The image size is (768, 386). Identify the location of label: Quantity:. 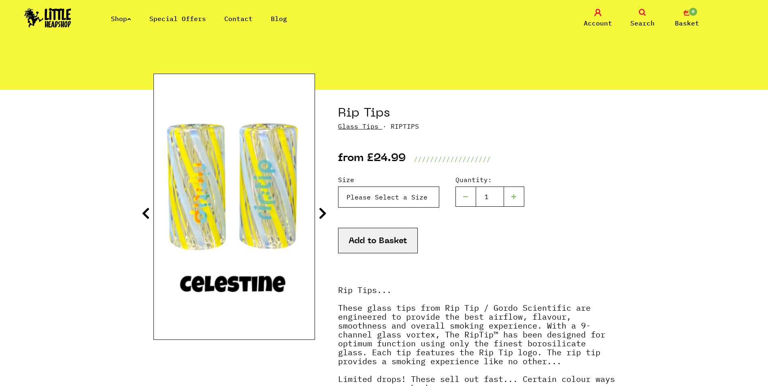
(490, 180).